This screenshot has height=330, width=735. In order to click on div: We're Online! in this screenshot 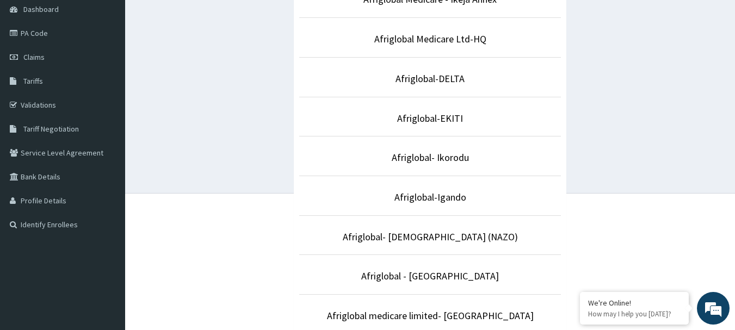, I will do `click(635, 303)`.